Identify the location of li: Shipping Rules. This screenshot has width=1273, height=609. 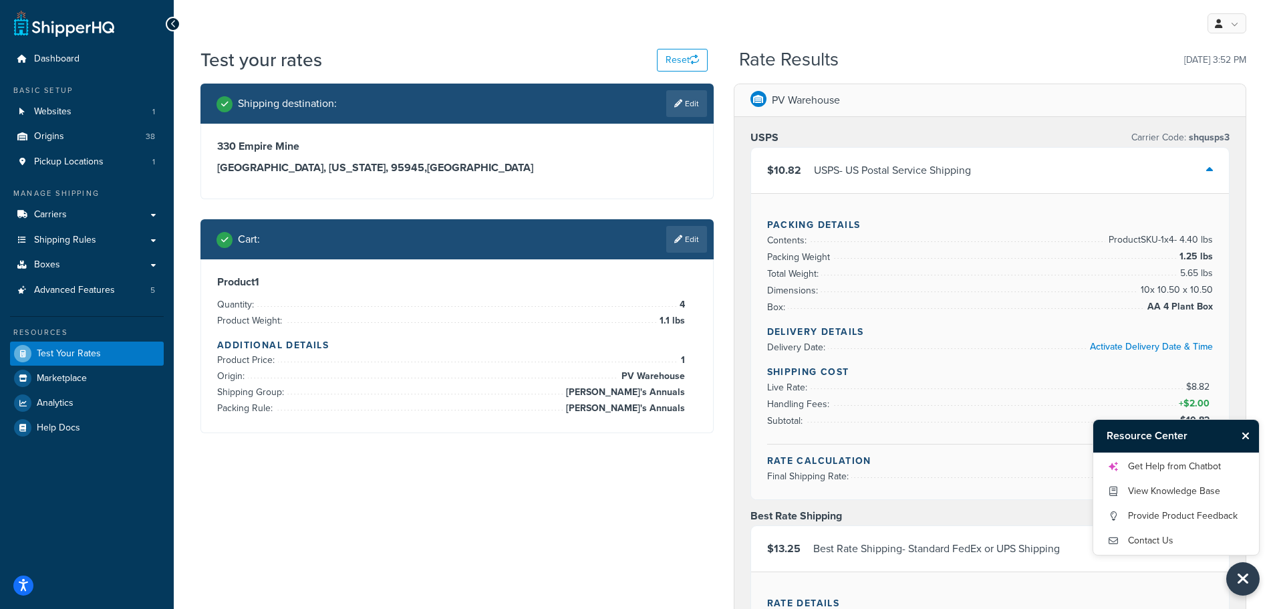
(87, 240).